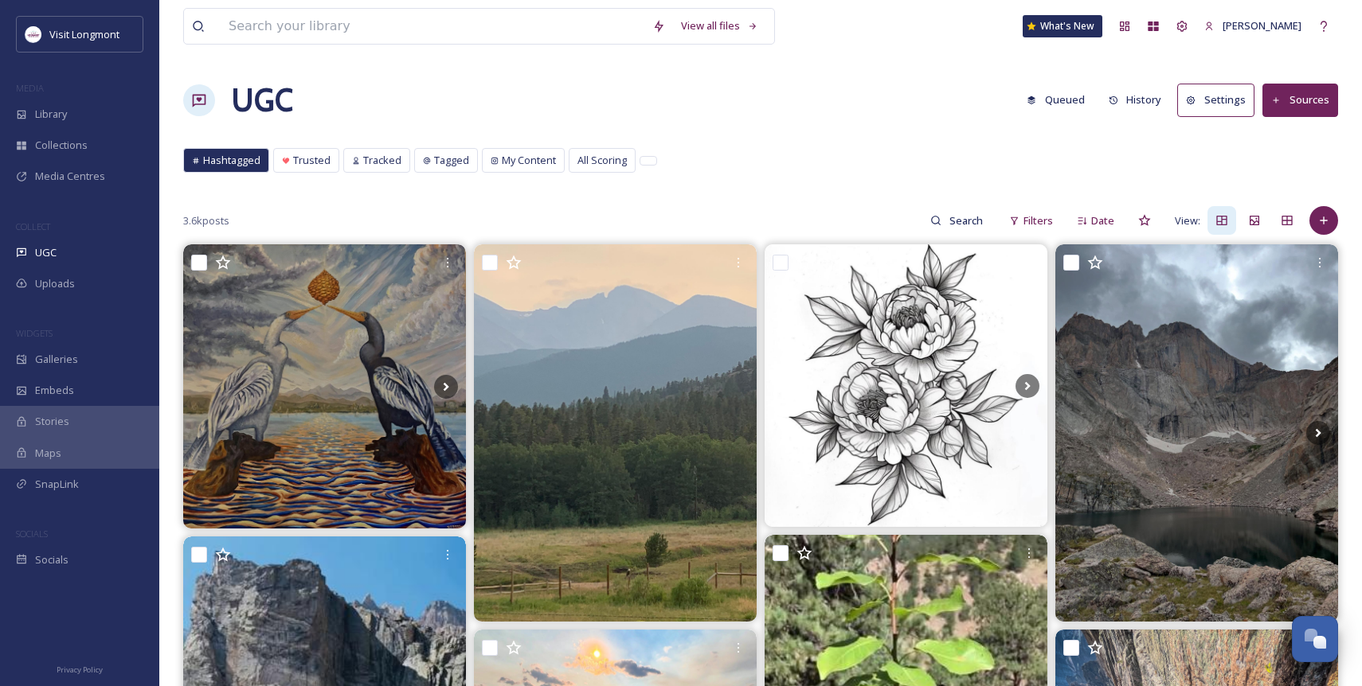 The image size is (1362, 686). Describe the element at coordinates (80, 670) in the screenshot. I see `span: Privacy Policy` at that location.